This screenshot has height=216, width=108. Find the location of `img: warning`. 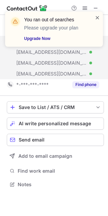

img: warning is located at coordinates (15, 22).